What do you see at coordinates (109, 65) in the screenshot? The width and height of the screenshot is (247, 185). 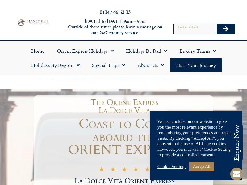 I see `a: Special Trips` at bounding box center [109, 65].